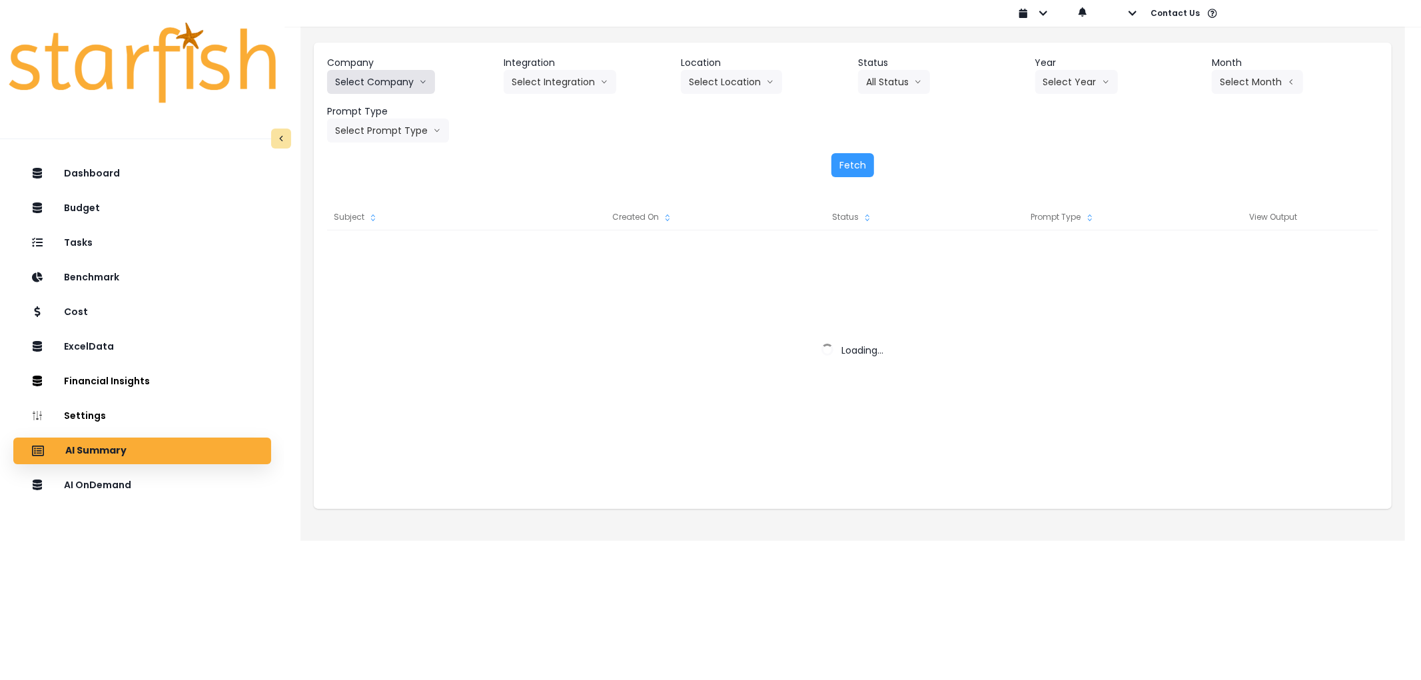  What do you see at coordinates (560, 82) in the screenshot?
I see `button: Select Integrationarrow down line` at bounding box center [560, 82].